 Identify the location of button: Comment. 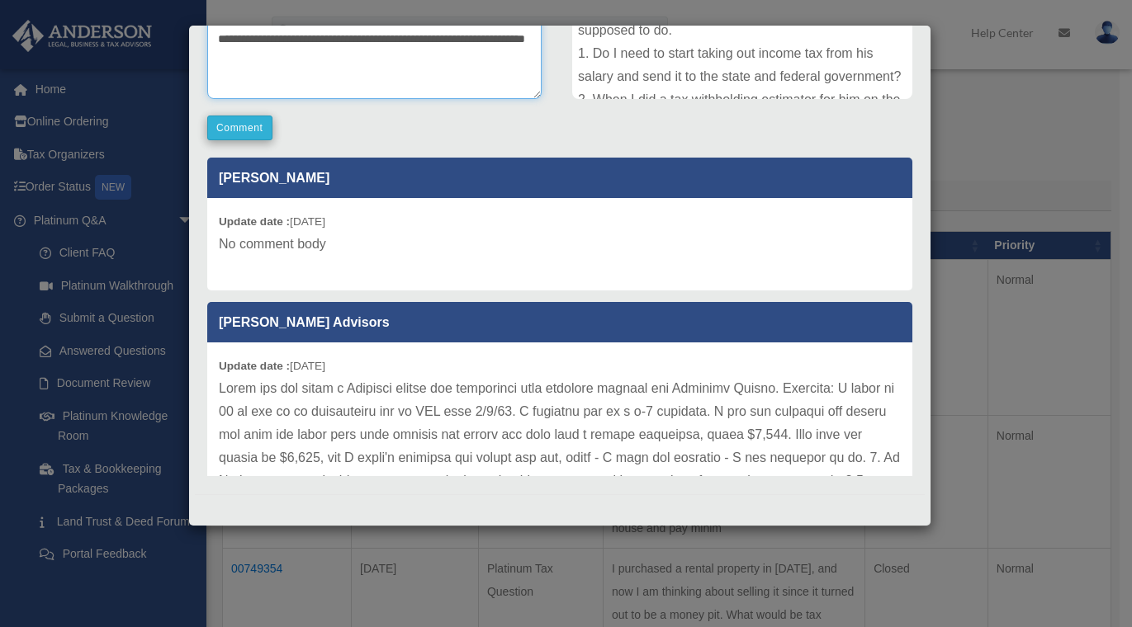
(239, 128).